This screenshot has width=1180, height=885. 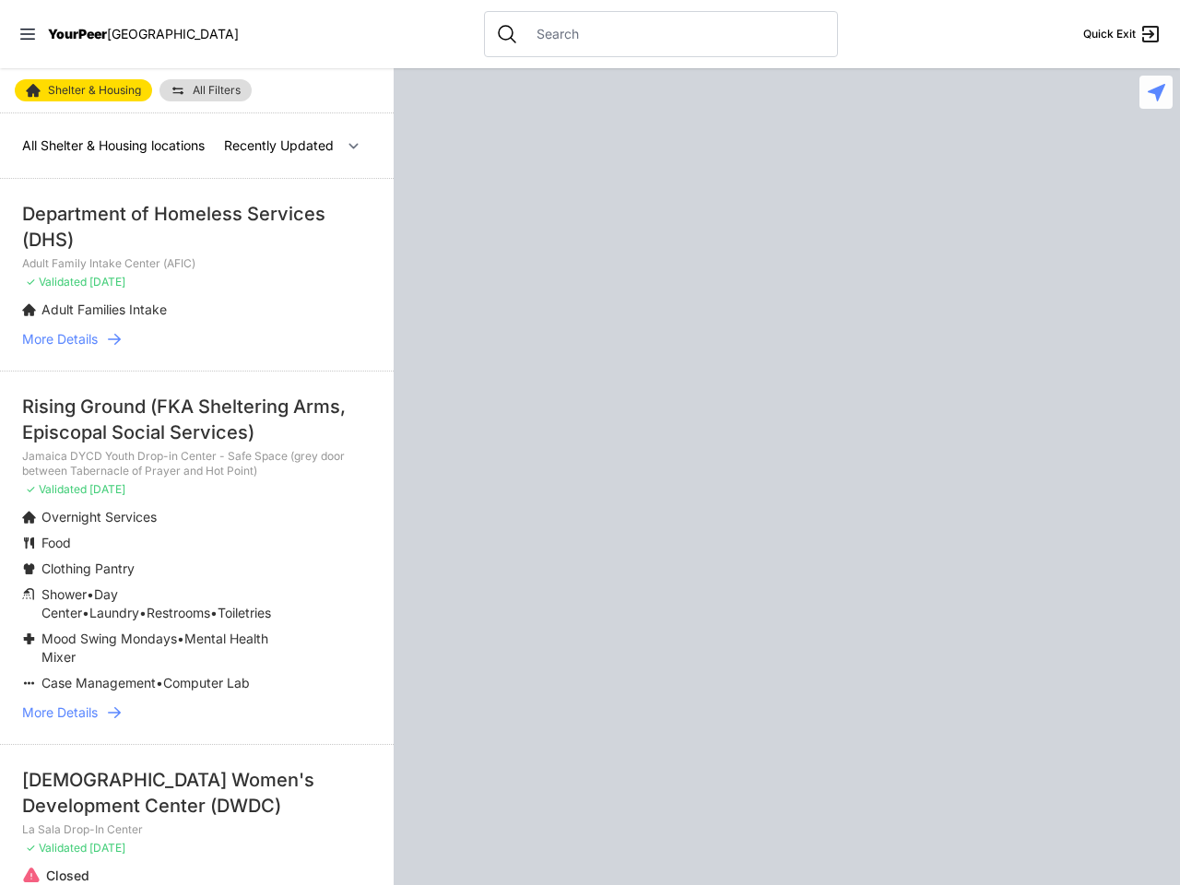 I want to click on span: Food, so click(x=56, y=542).